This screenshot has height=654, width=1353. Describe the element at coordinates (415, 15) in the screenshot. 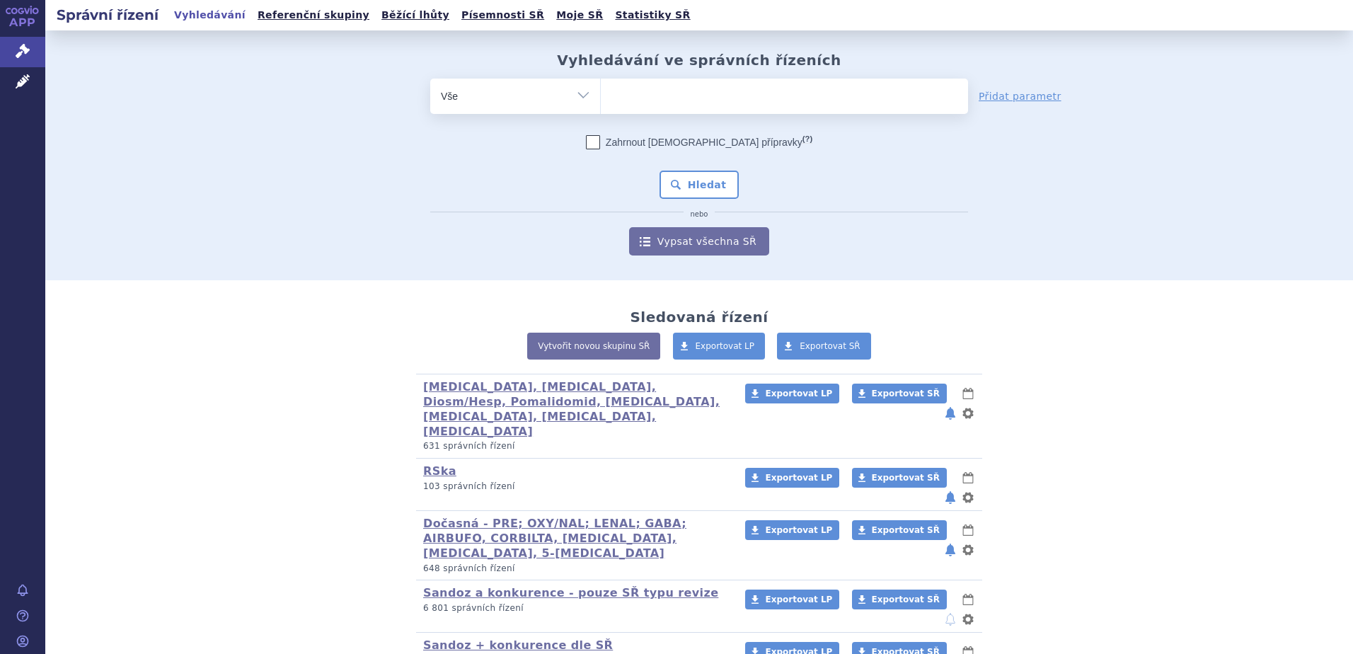

I see `a: Běžící lhůty` at that location.